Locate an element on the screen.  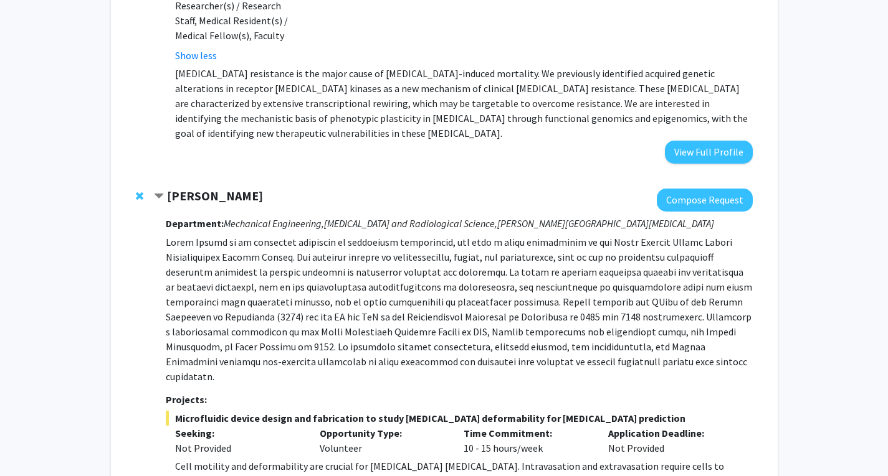
button: View Full Profile is located at coordinates (708, 152).